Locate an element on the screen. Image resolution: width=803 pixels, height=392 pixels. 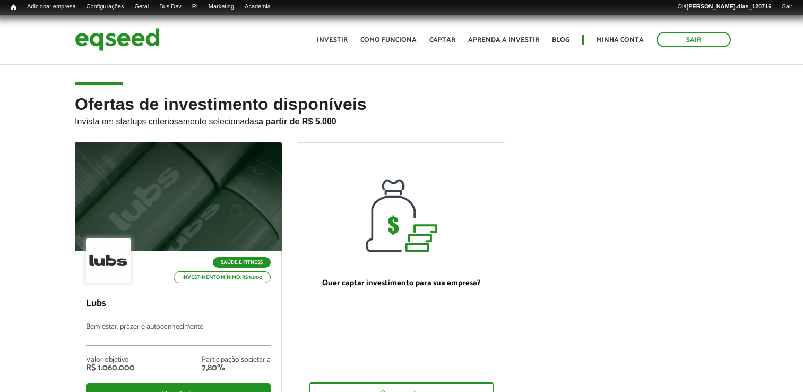
a: Aprenda a investir is located at coordinates (504, 40).